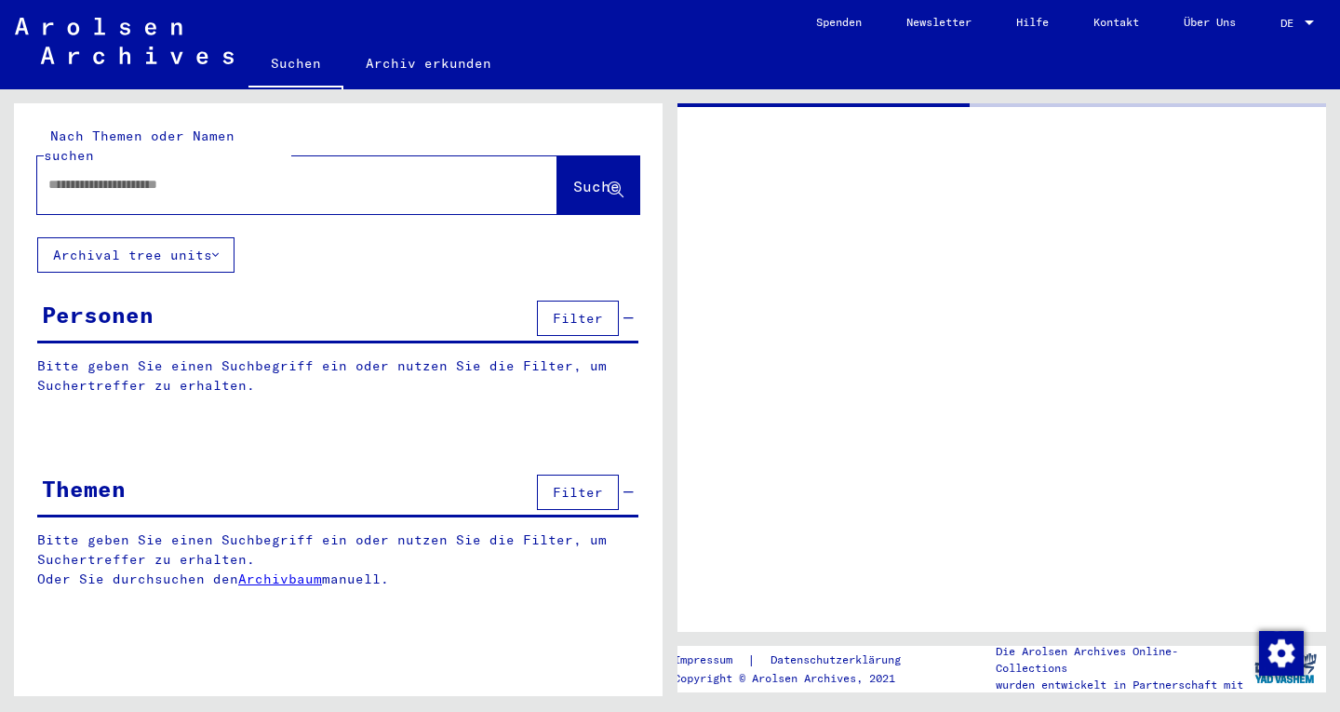 The image size is (1340, 712). Describe the element at coordinates (136, 255) in the screenshot. I see `button: Archival tree units` at that location.